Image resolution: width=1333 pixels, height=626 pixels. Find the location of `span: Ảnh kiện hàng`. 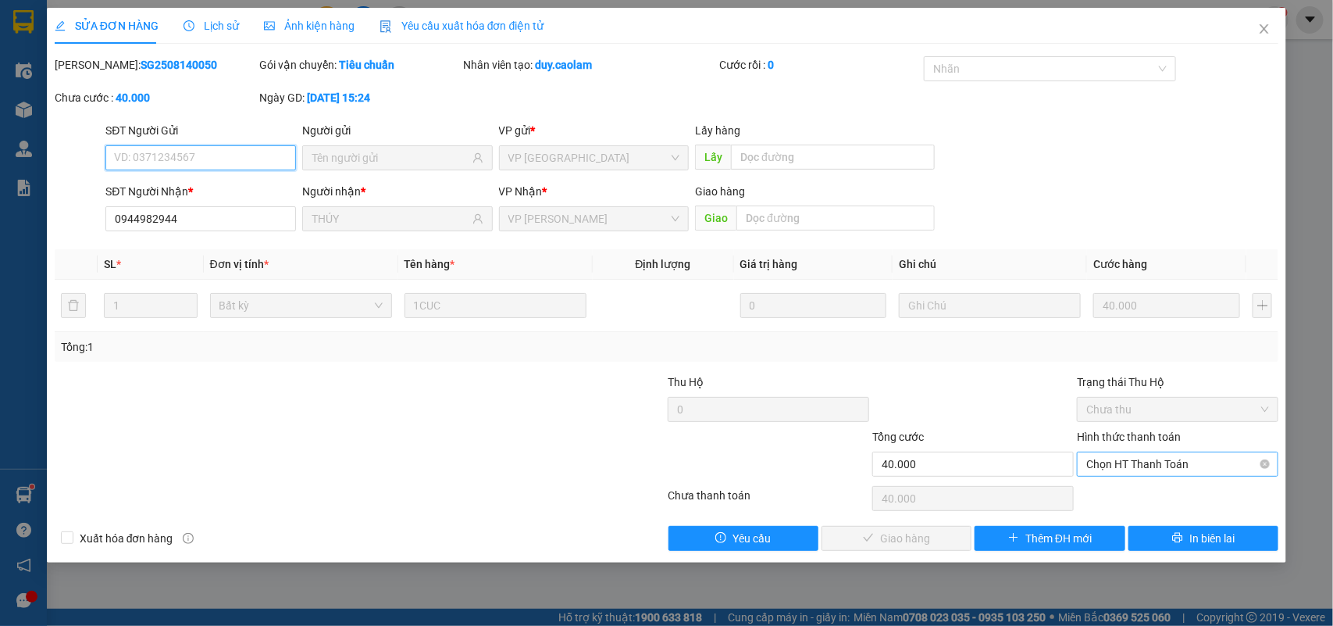

span: Ảnh kiện hàng is located at coordinates (309, 26).